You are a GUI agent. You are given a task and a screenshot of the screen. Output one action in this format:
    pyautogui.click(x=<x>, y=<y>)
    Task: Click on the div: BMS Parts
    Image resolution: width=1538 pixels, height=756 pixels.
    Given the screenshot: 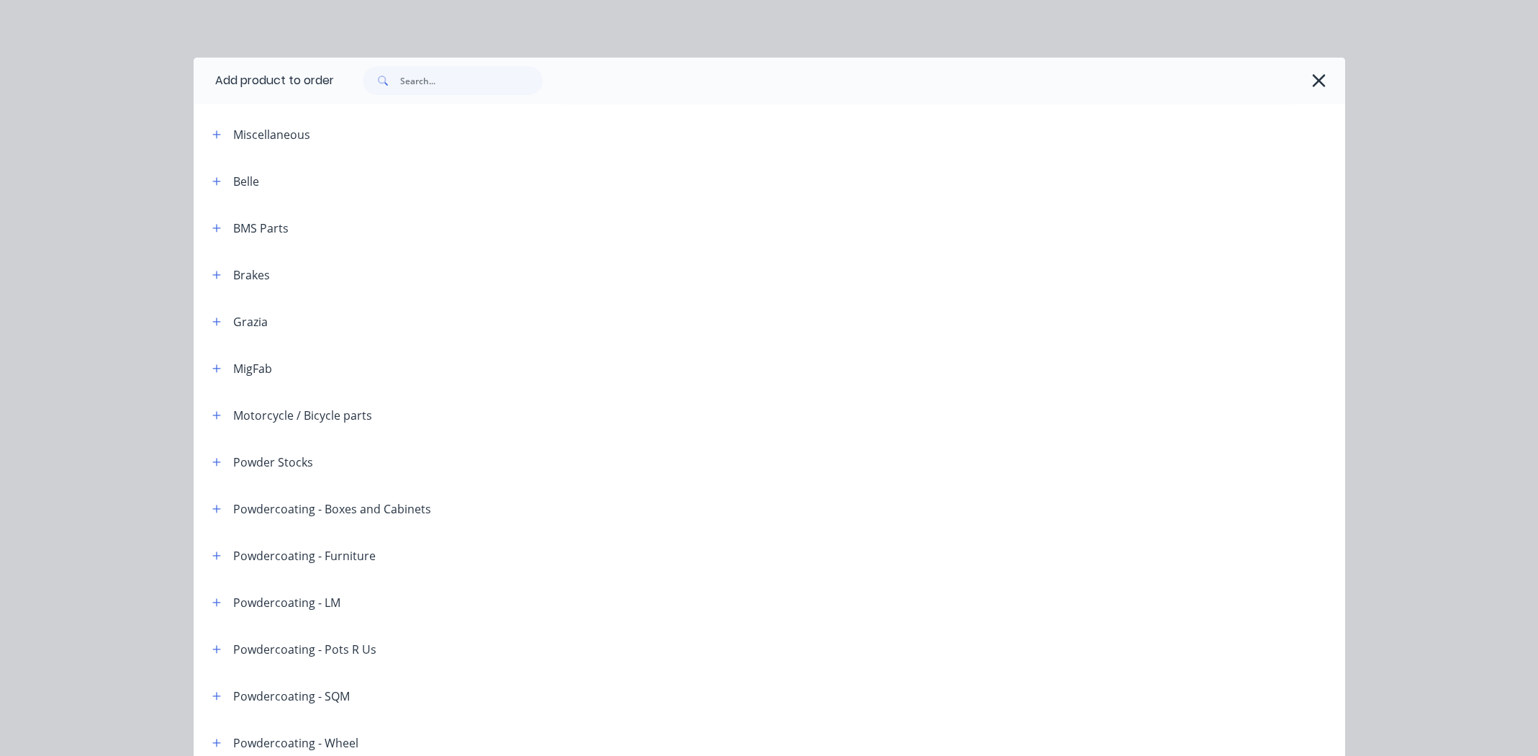 What is the action you would take?
    pyautogui.click(x=261, y=228)
    